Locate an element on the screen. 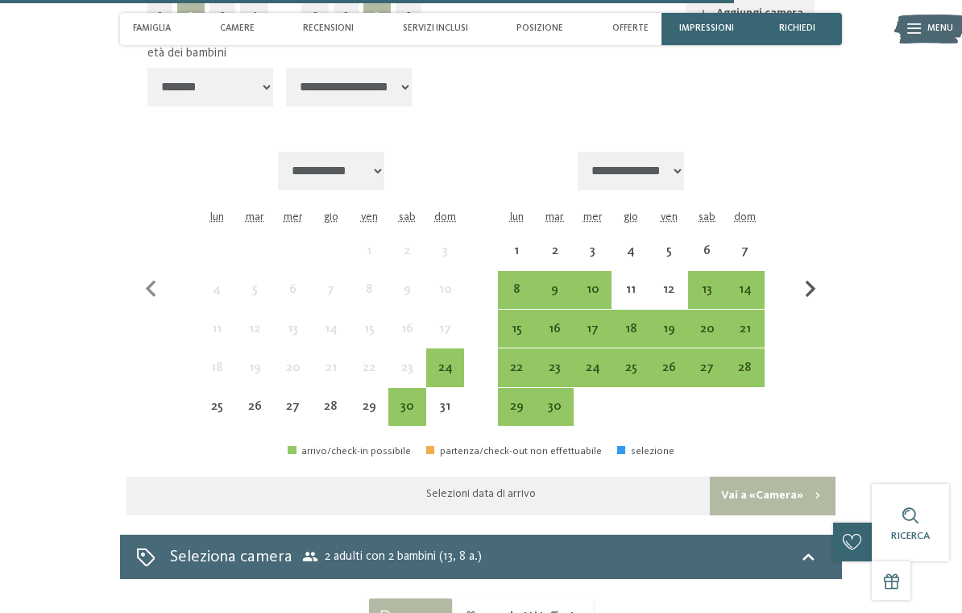 The image size is (962, 613). div: 16 is located at coordinates (555, 339).